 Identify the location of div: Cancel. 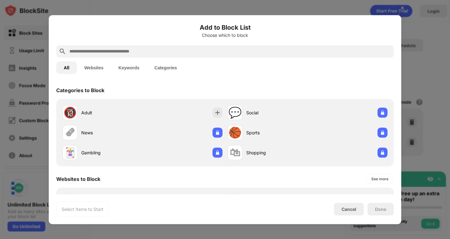
(349, 209).